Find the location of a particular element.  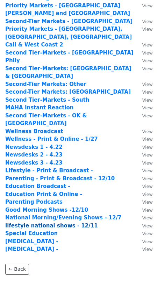

a: Wellness Broadcast is located at coordinates (34, 131).